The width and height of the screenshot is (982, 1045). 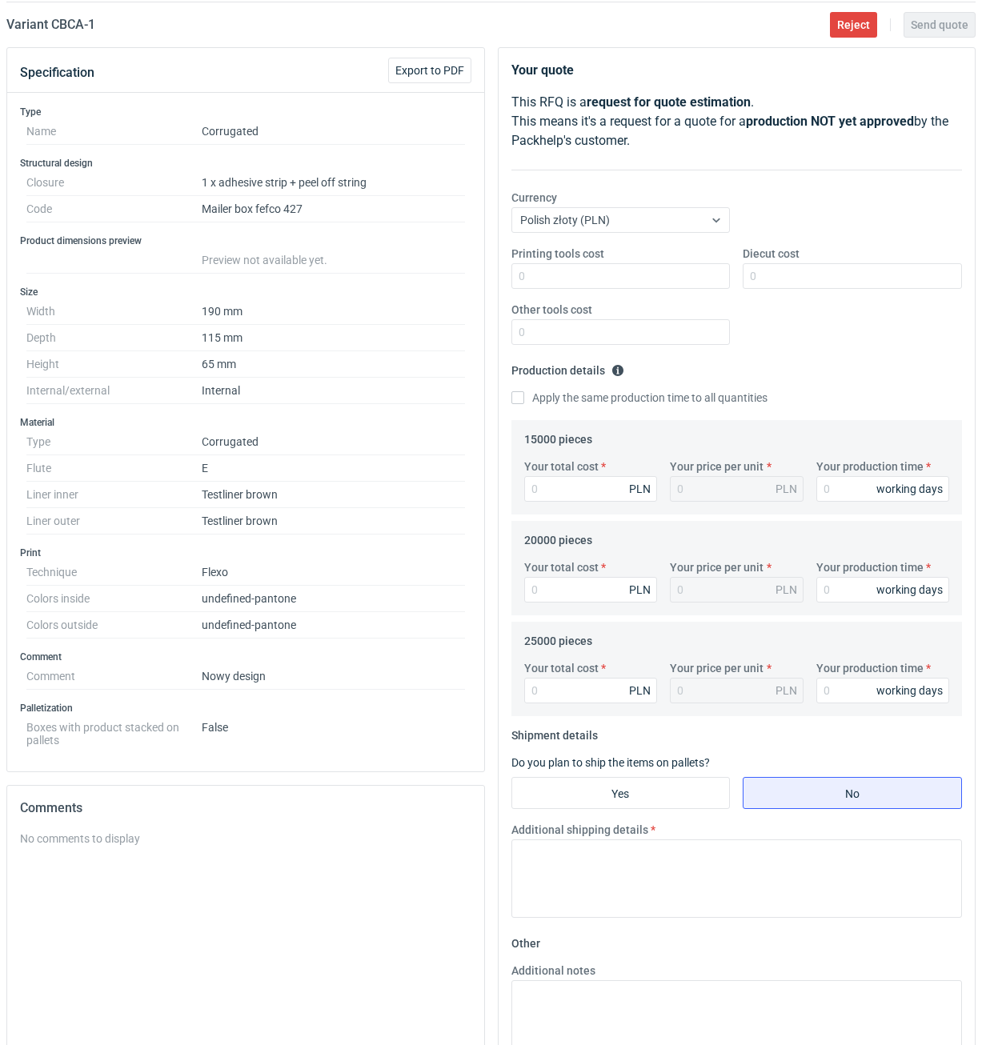 I want to click on button: Export to PDF, so click(x=430, y=70).